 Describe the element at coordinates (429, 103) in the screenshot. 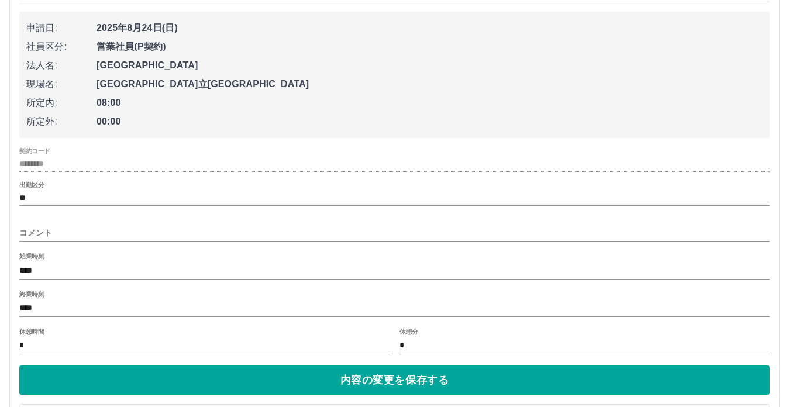

I see `span: 08:00` at that location.